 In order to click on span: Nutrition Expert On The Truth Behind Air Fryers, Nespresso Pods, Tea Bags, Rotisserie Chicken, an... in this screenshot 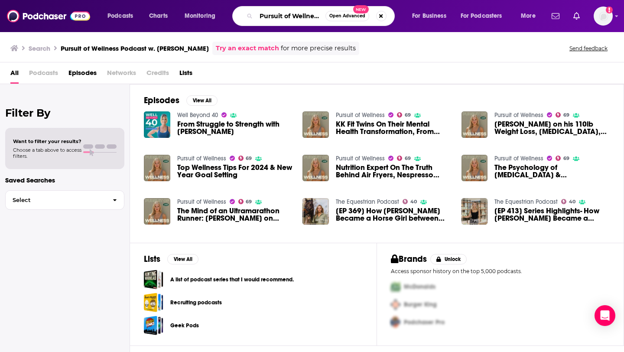, I will do `click(394, 171)`.